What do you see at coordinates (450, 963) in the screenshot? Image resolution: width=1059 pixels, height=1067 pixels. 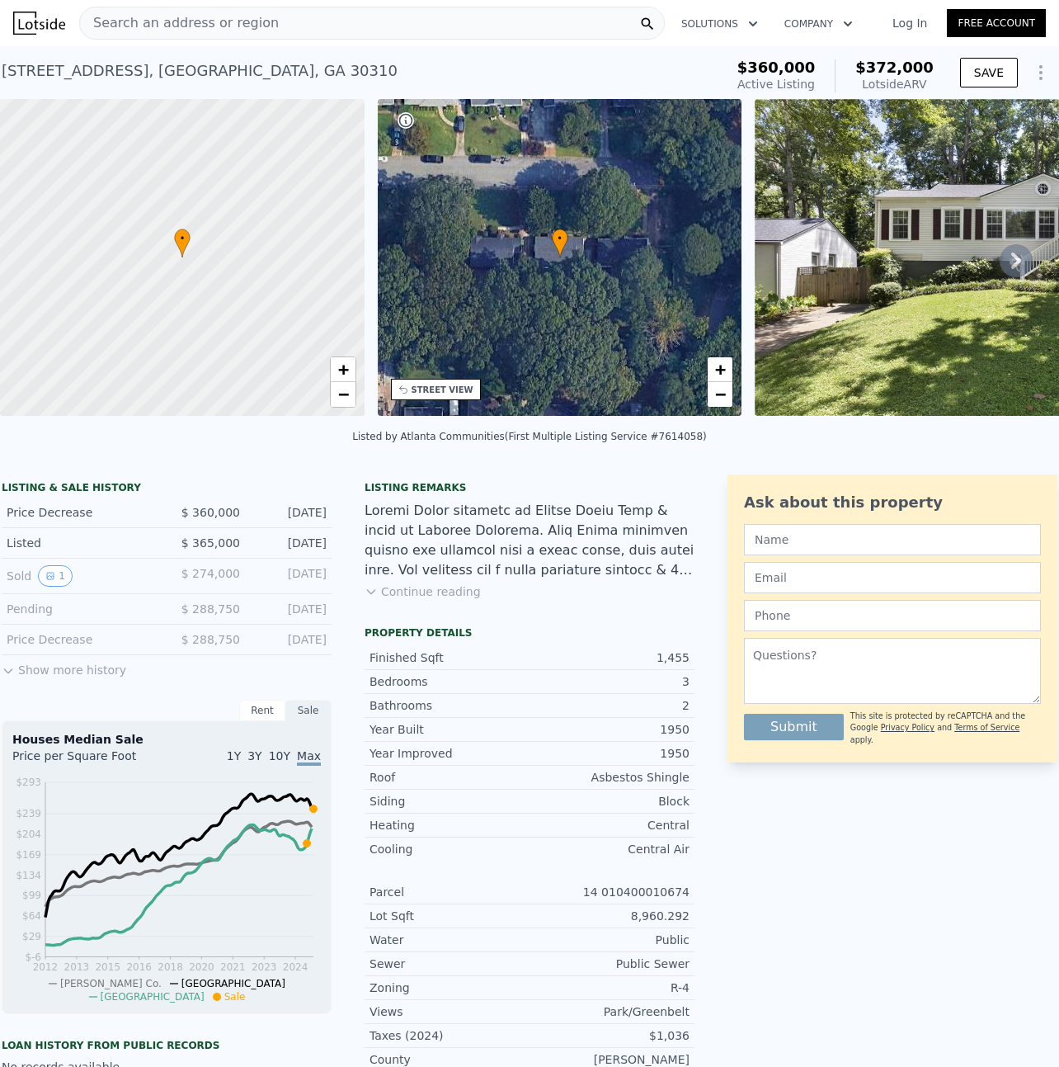 I see `div: Sewer` at bounding box center [450, 963].